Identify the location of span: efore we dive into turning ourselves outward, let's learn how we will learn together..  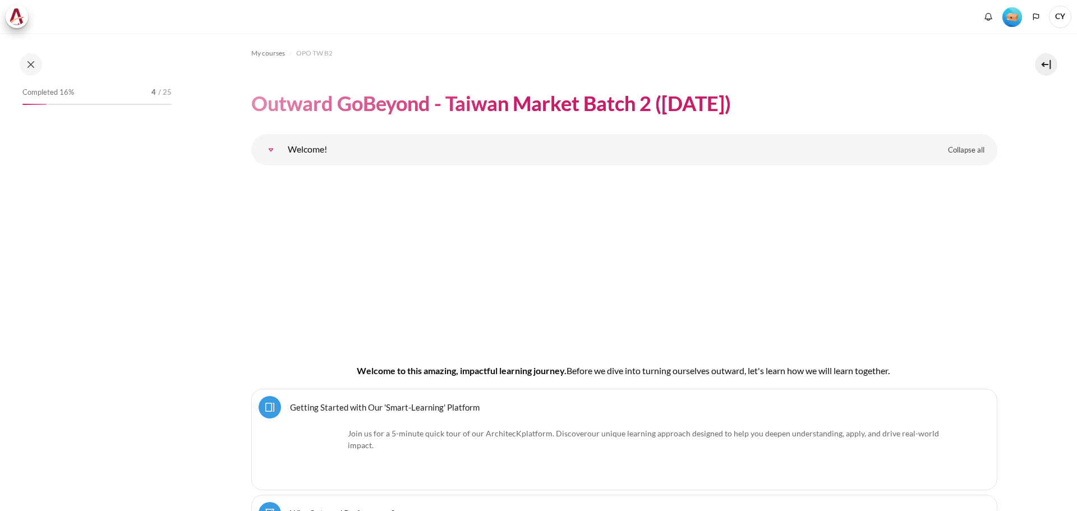
(731, 370).